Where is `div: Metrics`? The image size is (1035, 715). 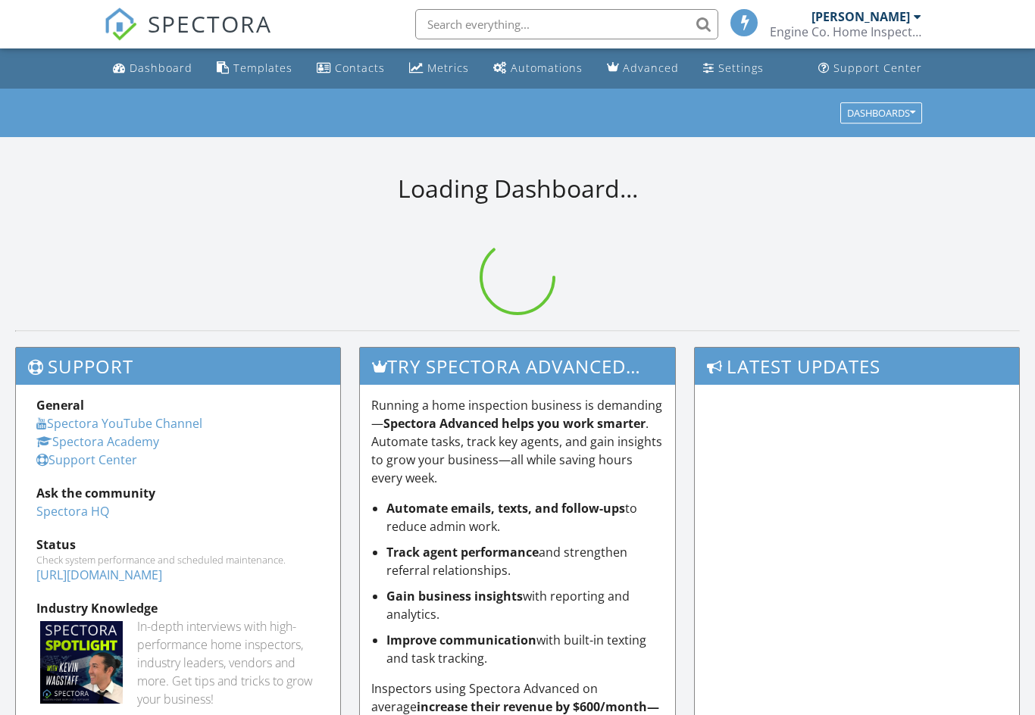
div: Metrics is located at coordinates (448, 67).